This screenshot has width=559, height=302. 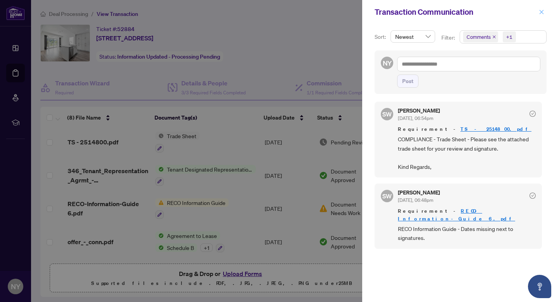 What do you see at coordinates (387, 63) in the screenshot?
I see `span: NY` at bounding box center [387, 63].